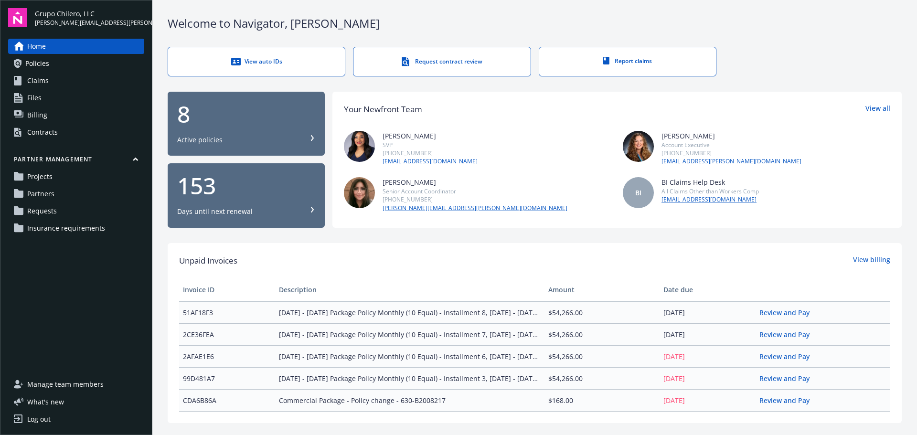 The image size is (917, 435). Describe the element at coordinates (76, 81) in the screenshot. I see `a: Claims` at that location.